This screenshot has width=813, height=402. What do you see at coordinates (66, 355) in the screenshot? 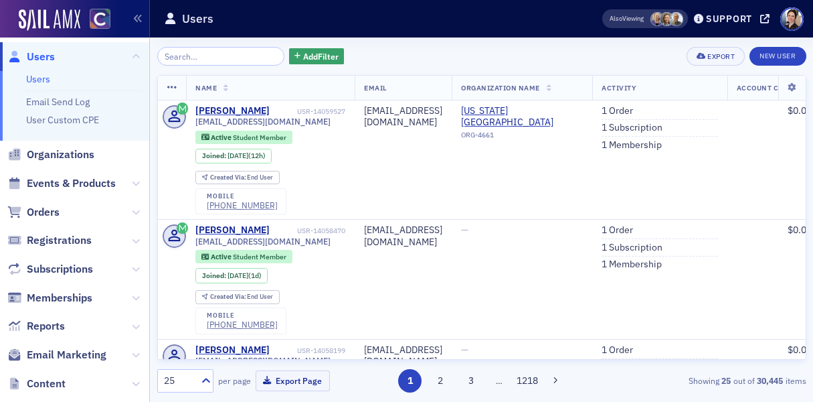
I see `span: Email Marketing` at bounding box center [66, 355].